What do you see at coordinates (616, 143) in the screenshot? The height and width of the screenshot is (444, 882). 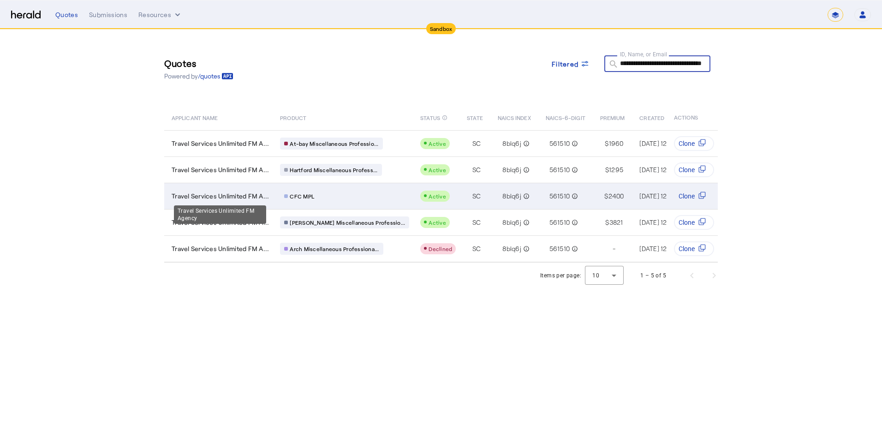 I see `span: 1960` at bounding box center [616, 143].